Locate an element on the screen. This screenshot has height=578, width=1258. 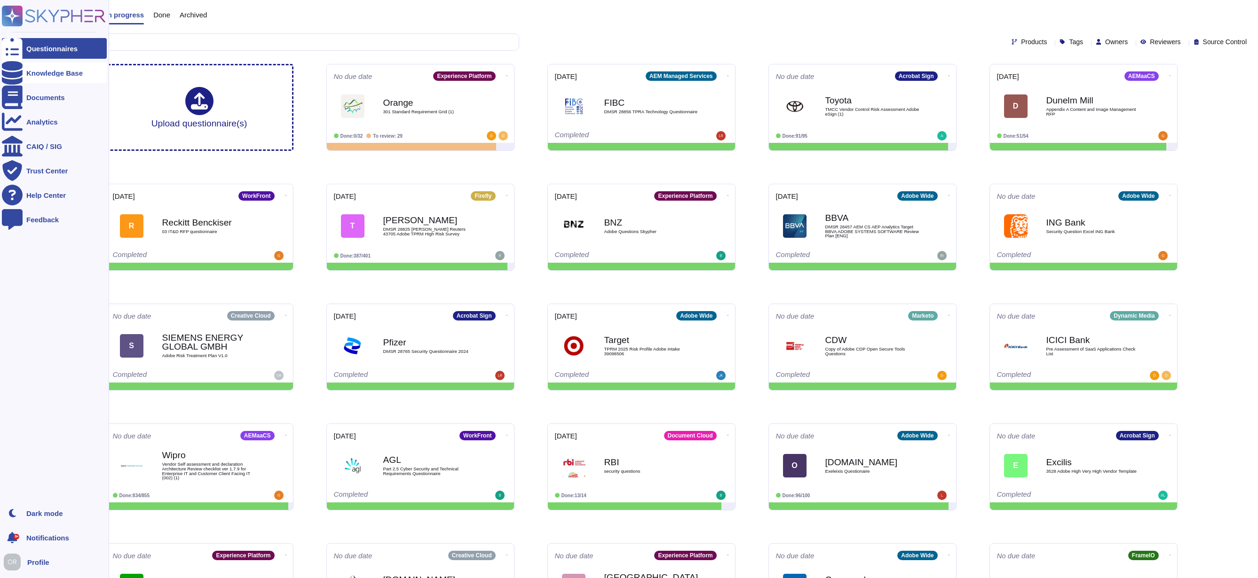
span: Done is located at coordinates (162, 15).